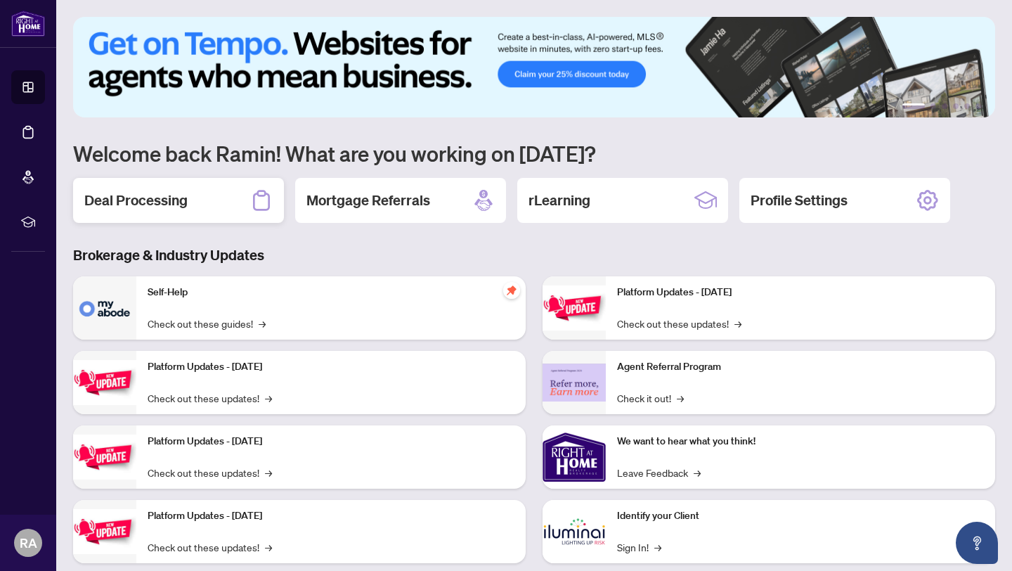 This screenshot has width=1012, height=571. What do you see at coordinates (659, 472) in the screenshot?
I see `a: Leave Feedback→` at bounding box center [659, 472].